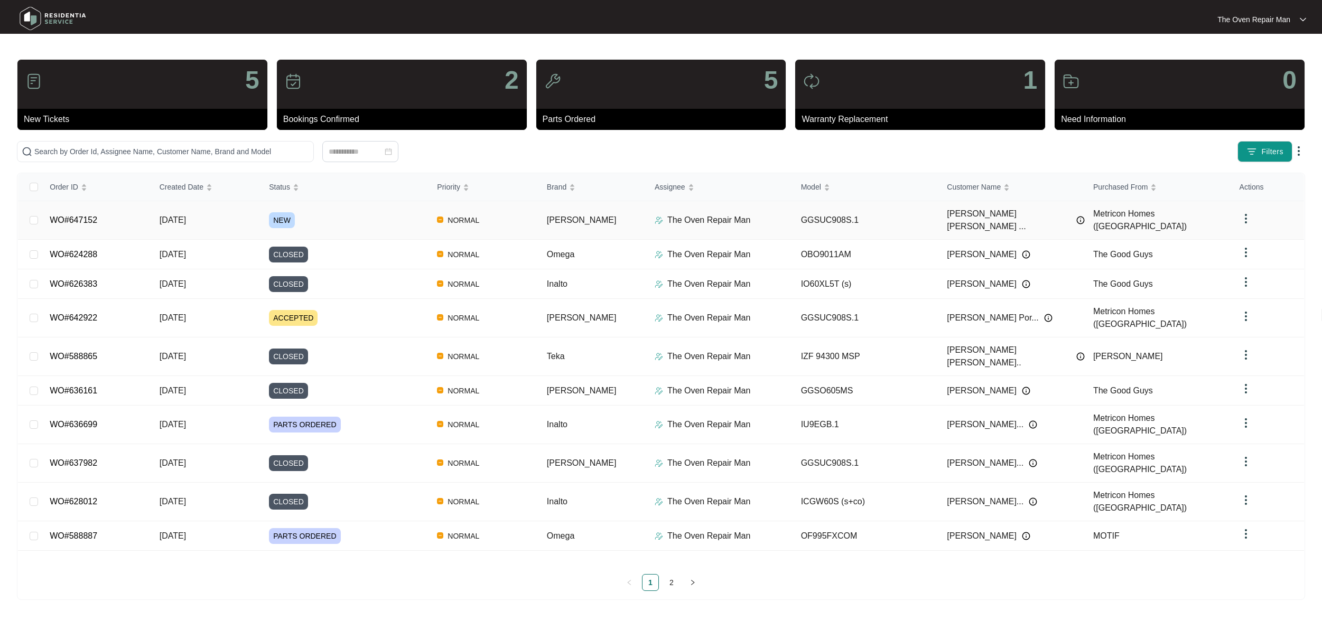  I want to click on input: Search by Order Id, Assignee Name, Customer Name, Brand and Model, so click(172, 152).